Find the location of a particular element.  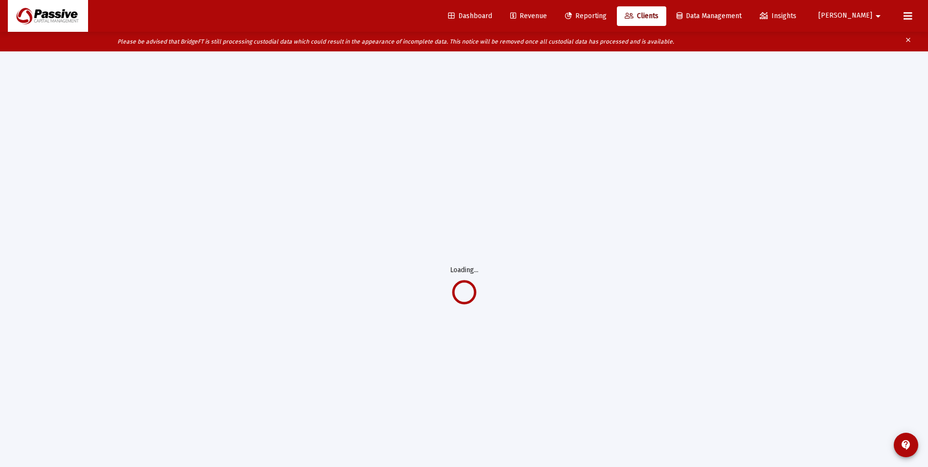

mat-icon: contact_support is located at coordinates (906, 445).